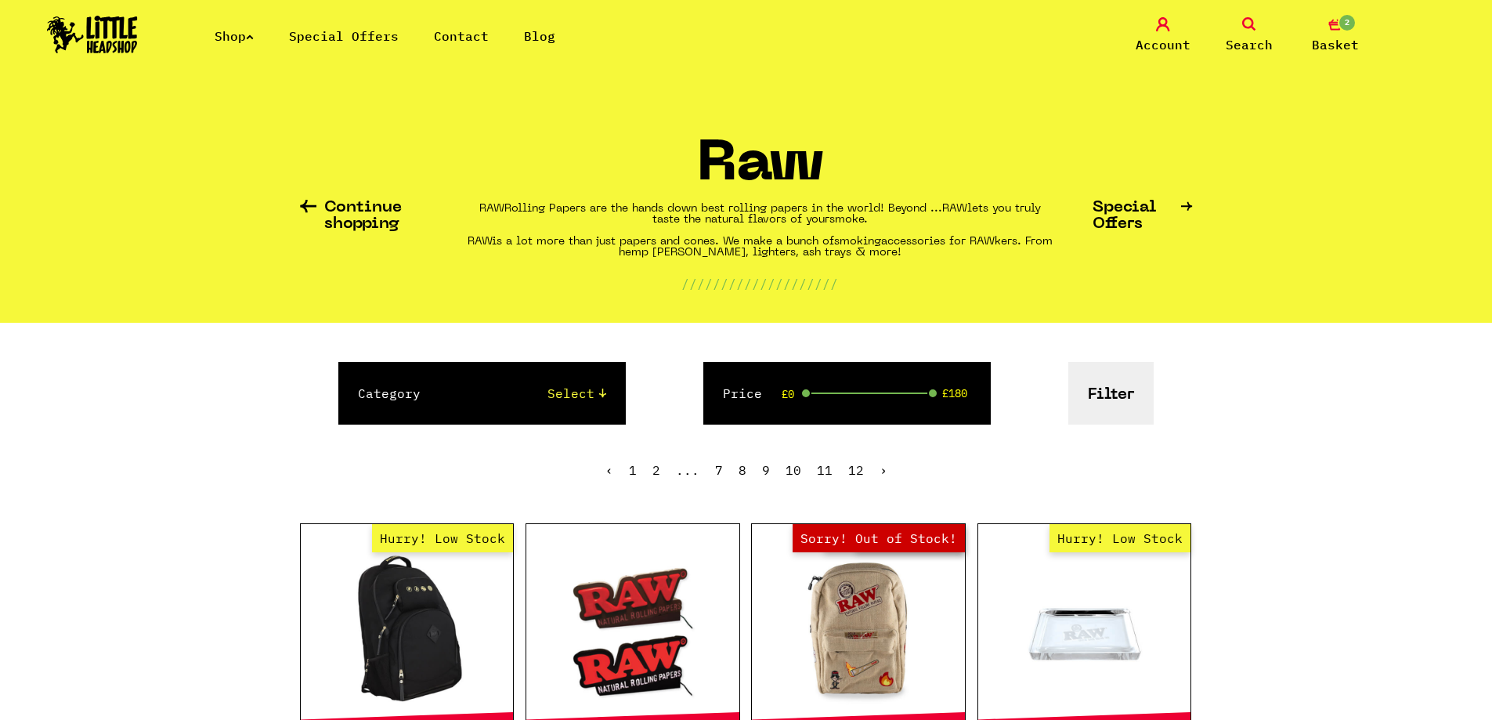 The image size is (1492, 720). Describe the element at coordinates (1111, 393) in the screenshot. I see `button: Filter` at that location.